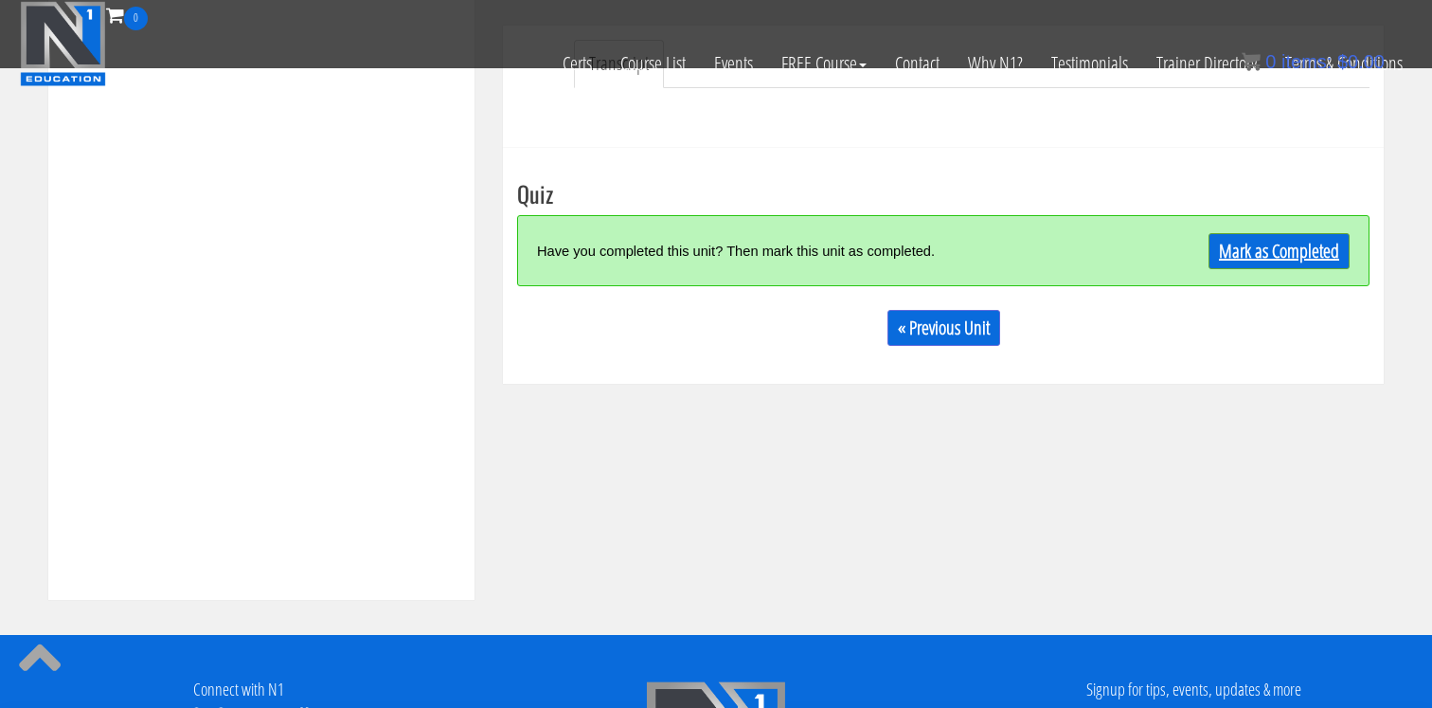 The width and height of the screenshot is (1432, 708). What do you see at coordinates (944, 328) in the screenshot?
I see `a: « Previous Unit` at bounding box center [944, 328].